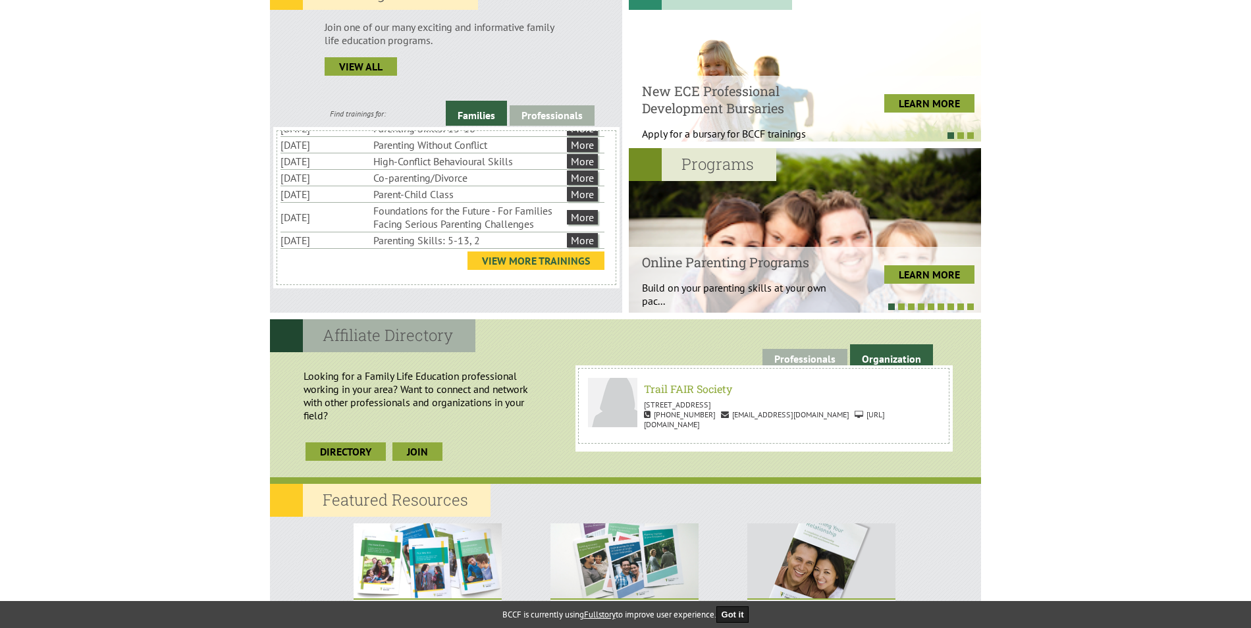 The height and width of the screenshot is (628, 1251). Describe the element at coordinates (346, 452) in the screenshot. I see `a: Directory` at that location.